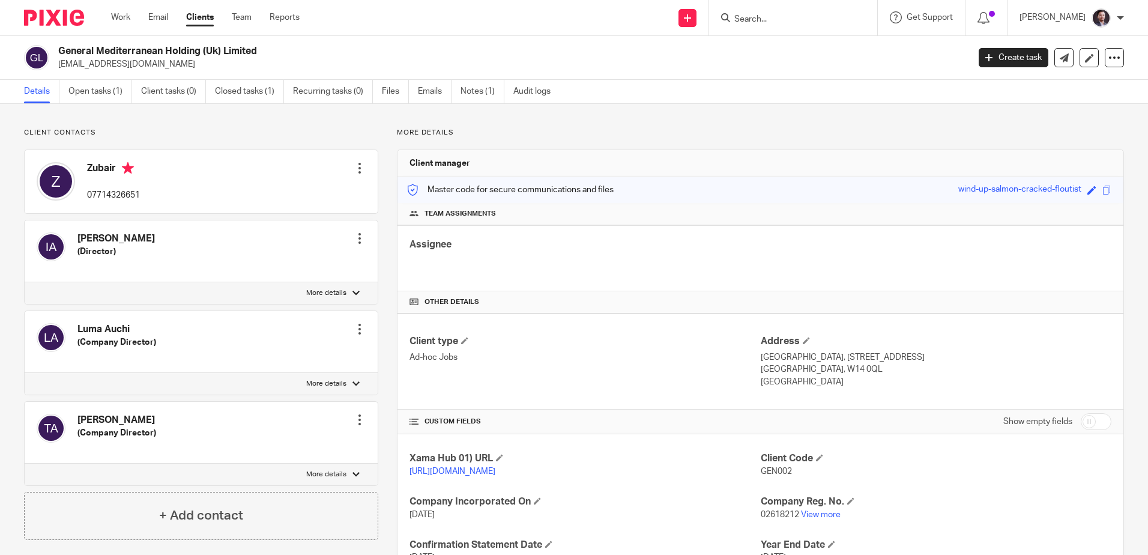 The height and width of the screenshot is (555, 1148). What do you see at coordinates (1038, 421) in the screenshot?
I see `label: Show empty fields` at bounding box center [1038, 421].